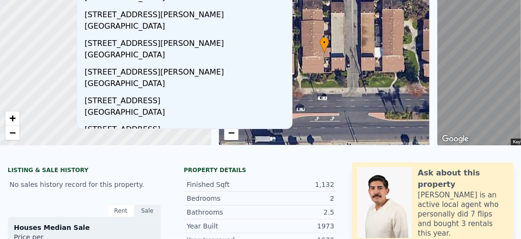 The height and width of the screenshot is (239, 521). What do you see at coordinates (297, 226) in the screenshot?
I see `div: 1973` at bounding box center [297, 226].